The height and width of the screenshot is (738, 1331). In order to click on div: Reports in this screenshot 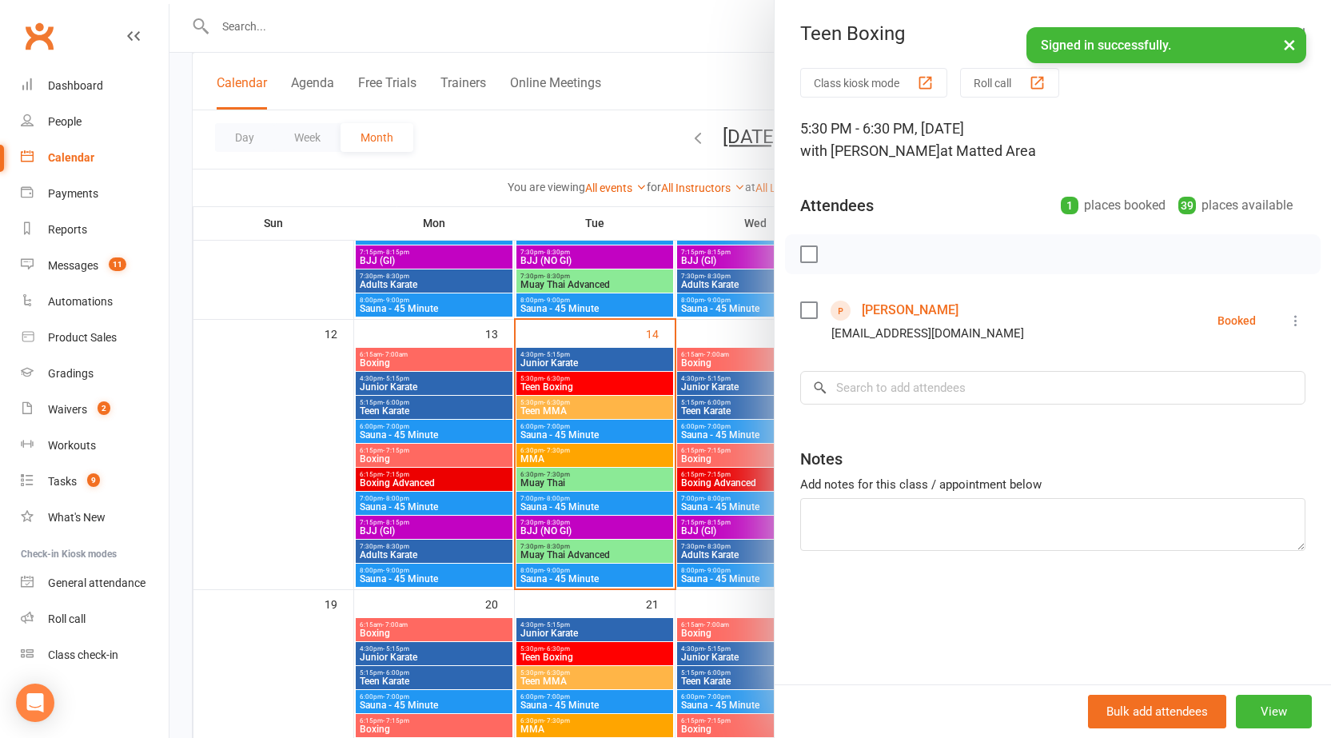, I will do `click(67, 230)`.